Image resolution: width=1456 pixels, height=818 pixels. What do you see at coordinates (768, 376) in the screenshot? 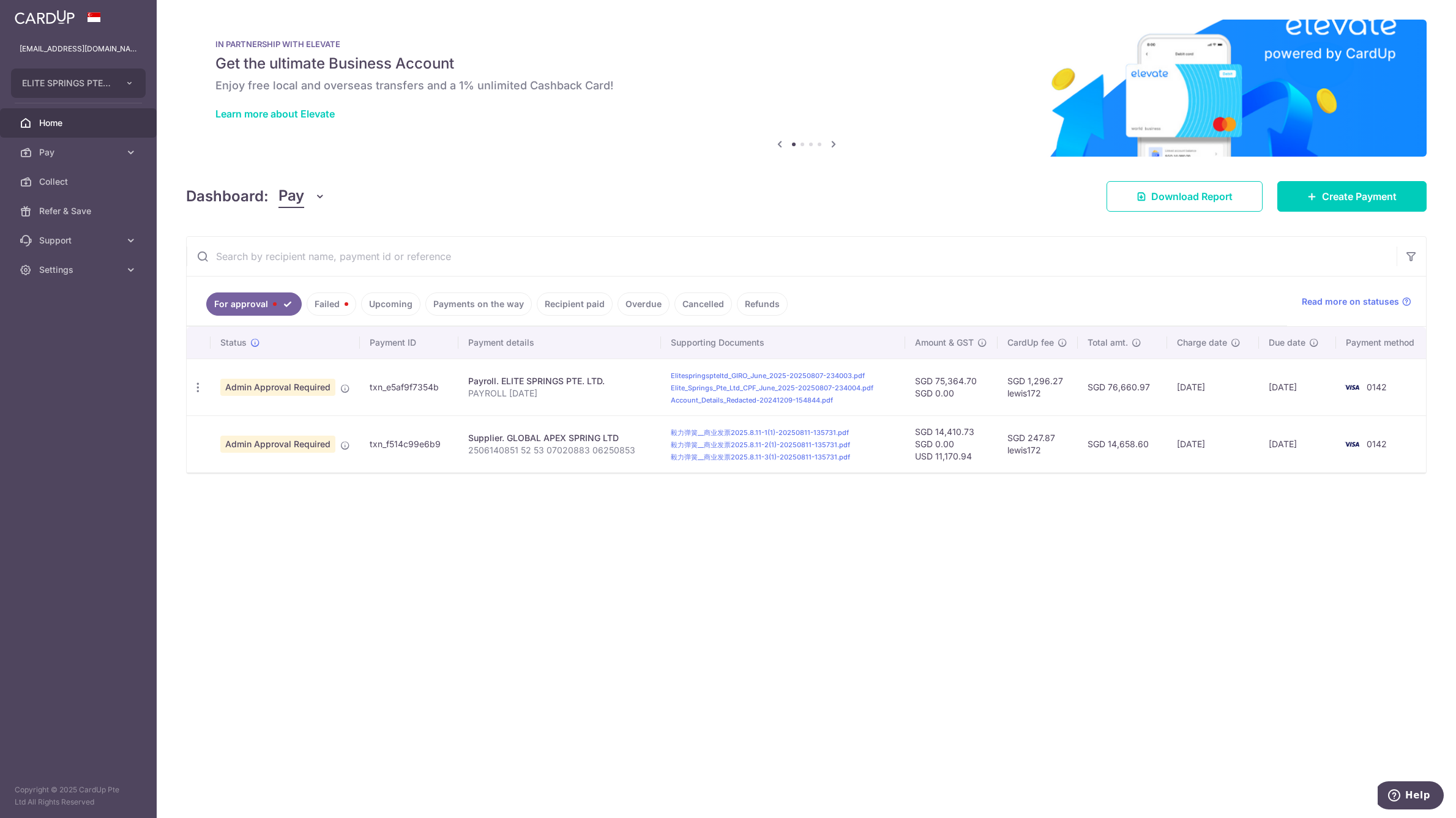
I see `a: Elitespringspteltd_GIRO_June_2025-20250807-234003.pdf` at bounding box center [768, 376].